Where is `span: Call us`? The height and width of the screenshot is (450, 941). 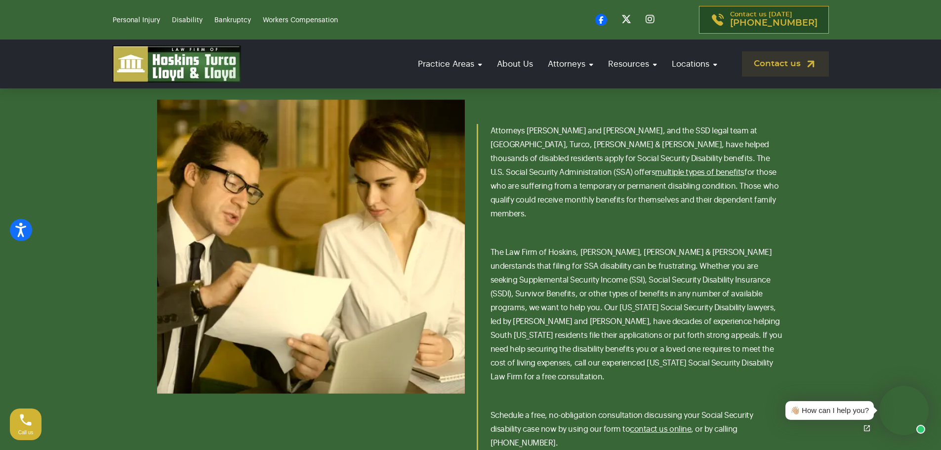
span: Call us is located at coordinates (26, 432).